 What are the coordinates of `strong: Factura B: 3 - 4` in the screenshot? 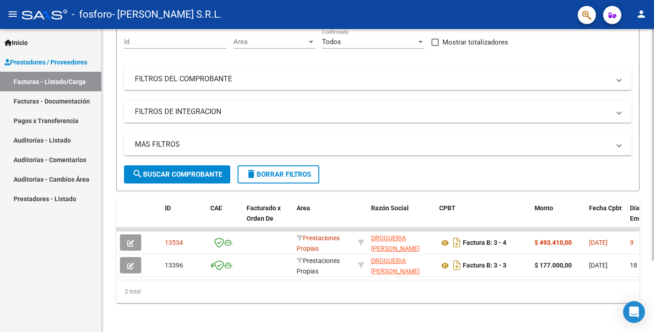 It's located at (485, 243).